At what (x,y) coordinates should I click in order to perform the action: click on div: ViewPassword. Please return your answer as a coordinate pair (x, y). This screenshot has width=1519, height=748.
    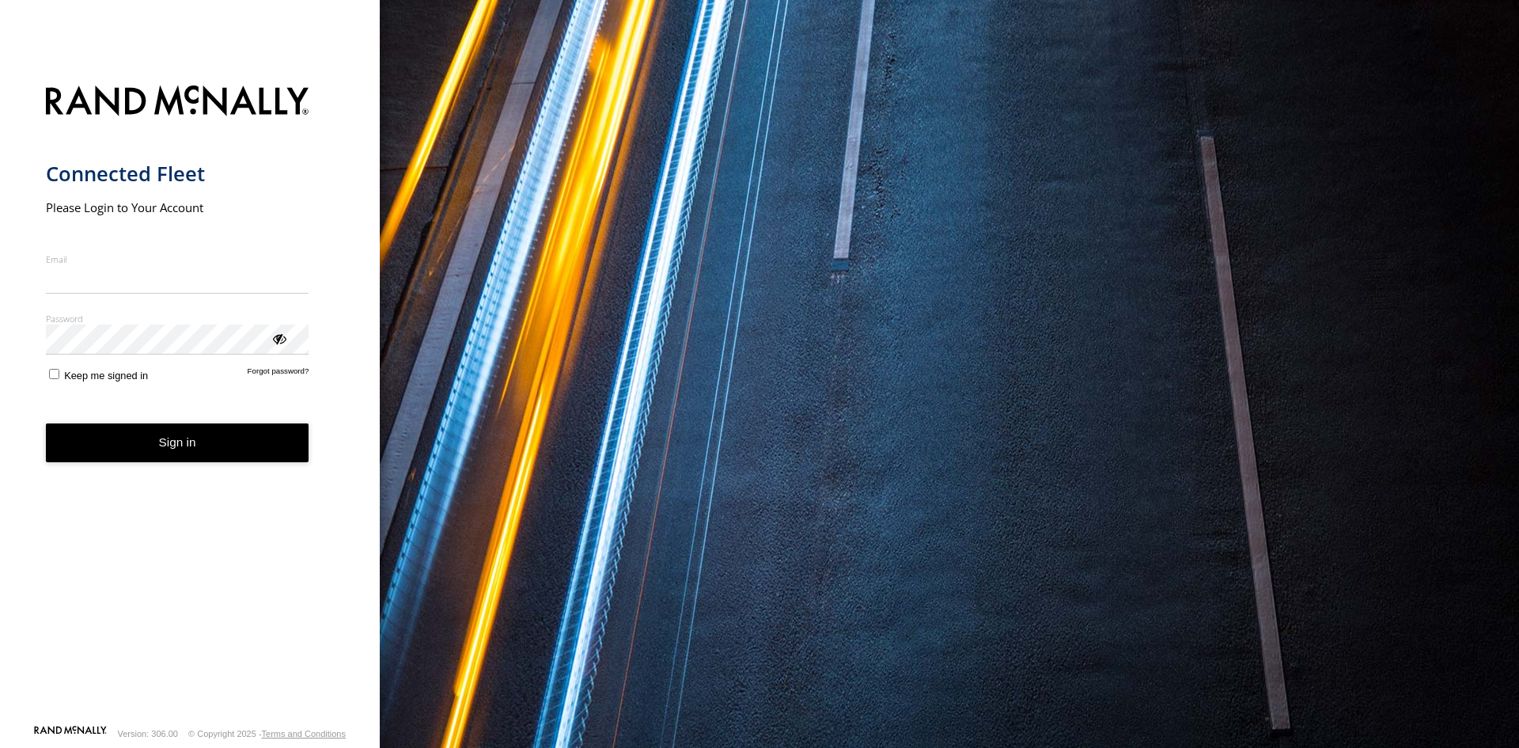
    Looking at the image, I should click on (279, 338).